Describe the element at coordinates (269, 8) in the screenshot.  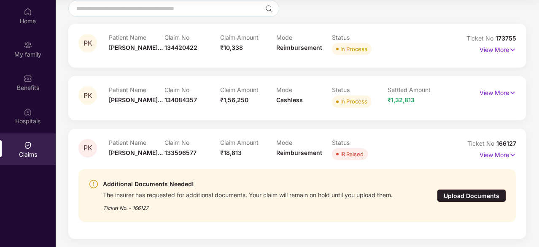
I see `img: svg+xml;base64,PHN2ZyBpZD0iU2VhcmNoLTMyeDMyIiB4bWxucz0iaHR0cDovL3d3dy53My5vcmcvMjAwMC9zdmciIHdpZH...` at that location.